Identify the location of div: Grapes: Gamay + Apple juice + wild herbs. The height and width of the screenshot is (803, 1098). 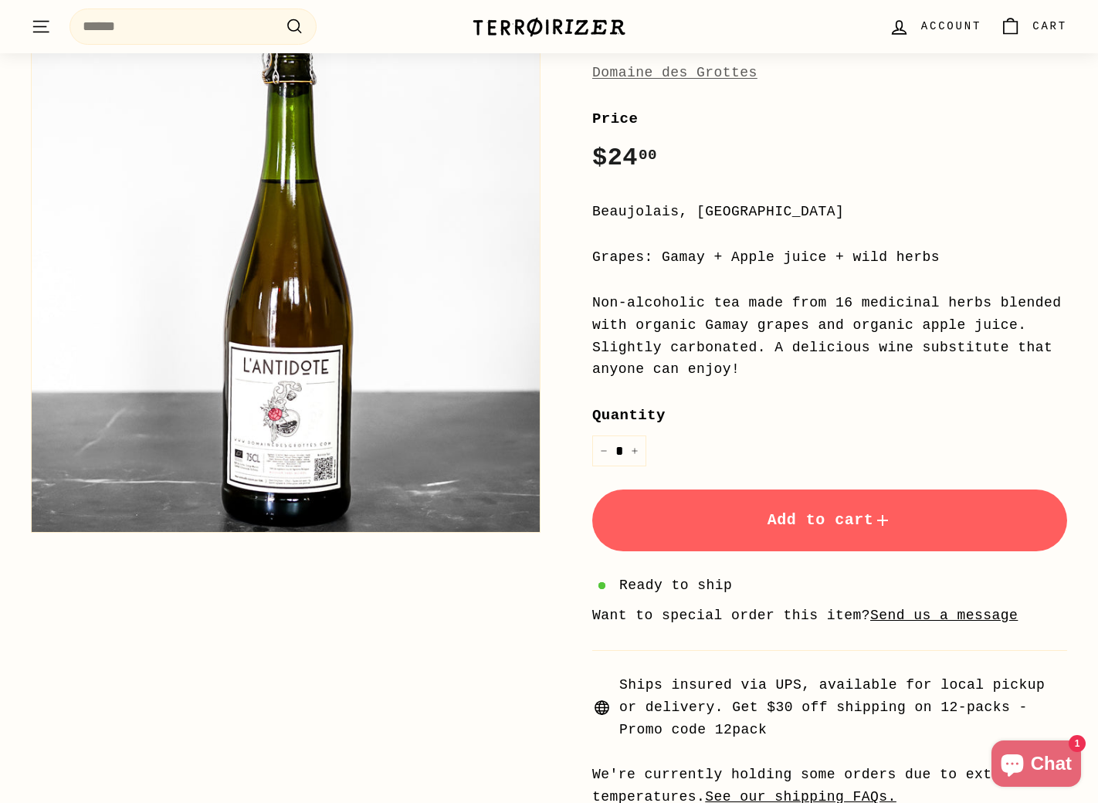
(830, 257).